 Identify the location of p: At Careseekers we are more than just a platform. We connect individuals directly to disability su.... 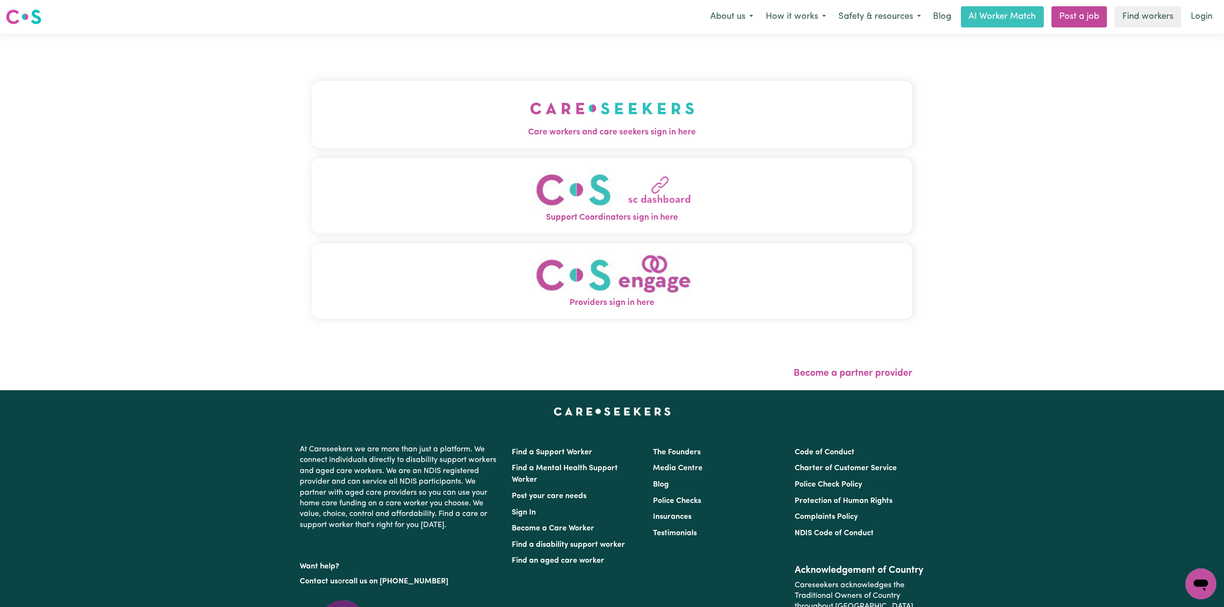
(400, 487).